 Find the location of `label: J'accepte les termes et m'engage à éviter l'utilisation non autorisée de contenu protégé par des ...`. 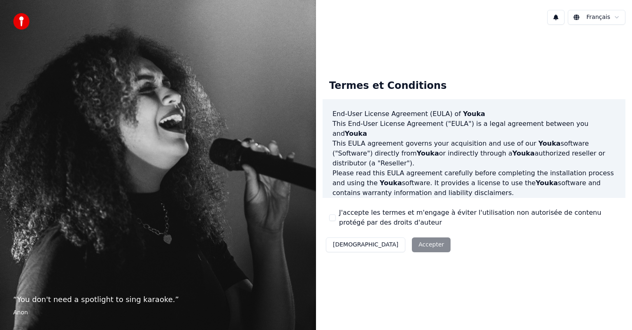

label: J'accepte les termes et m'engage à éviter l'utilisation non autorisée de contenu protégé par des ... is located at coordinates (479, 218).